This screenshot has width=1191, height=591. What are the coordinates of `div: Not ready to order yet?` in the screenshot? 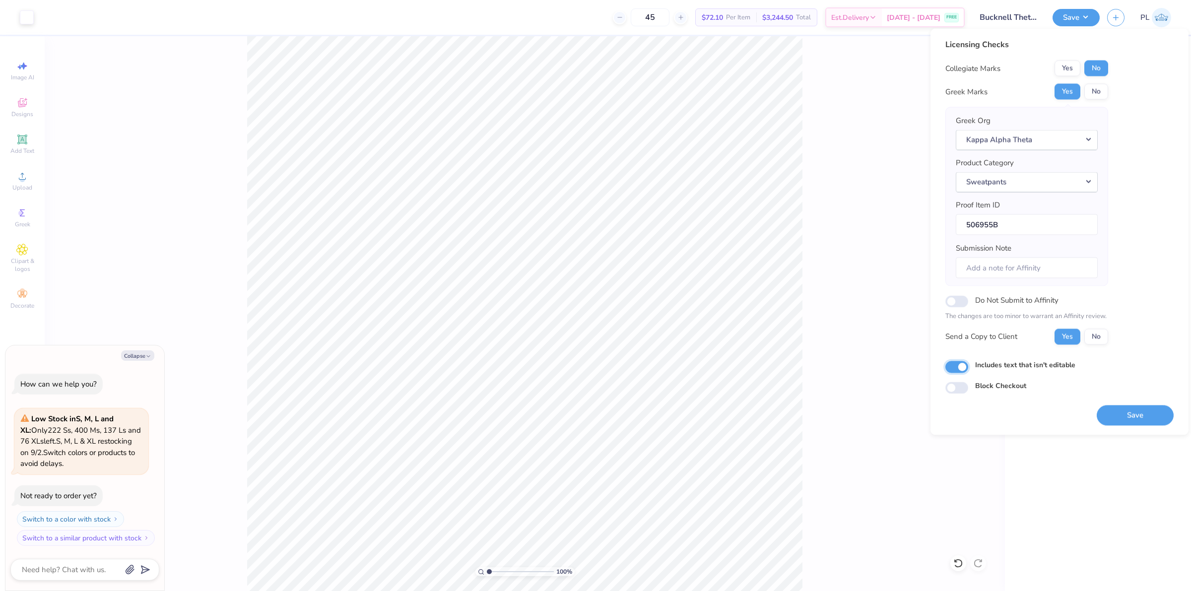 It's located at (59, 496).